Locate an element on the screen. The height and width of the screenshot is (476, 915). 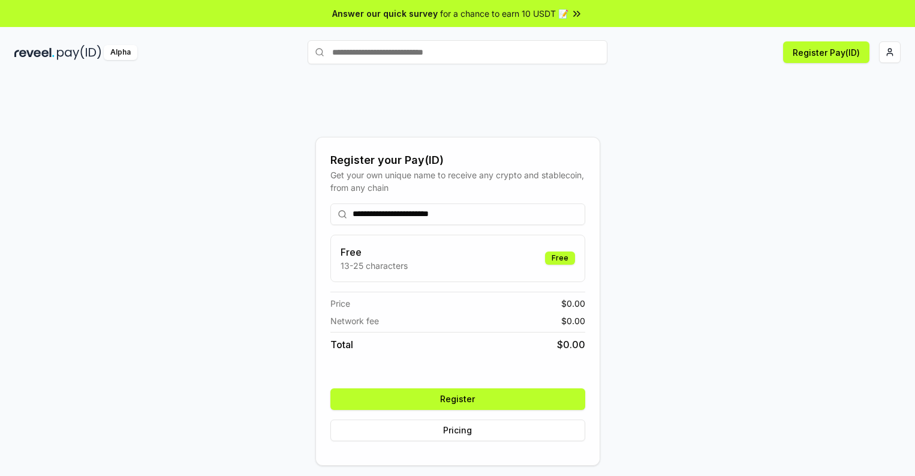
span: Total is located at coordinates (342, 344).